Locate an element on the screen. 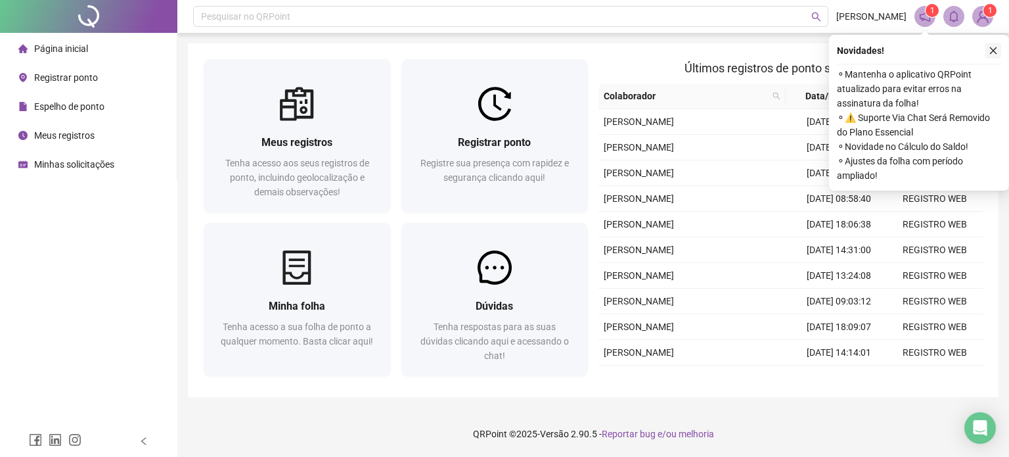 This screenshot has height=457, width=1009. span: close is located at coordinates (993, 51).